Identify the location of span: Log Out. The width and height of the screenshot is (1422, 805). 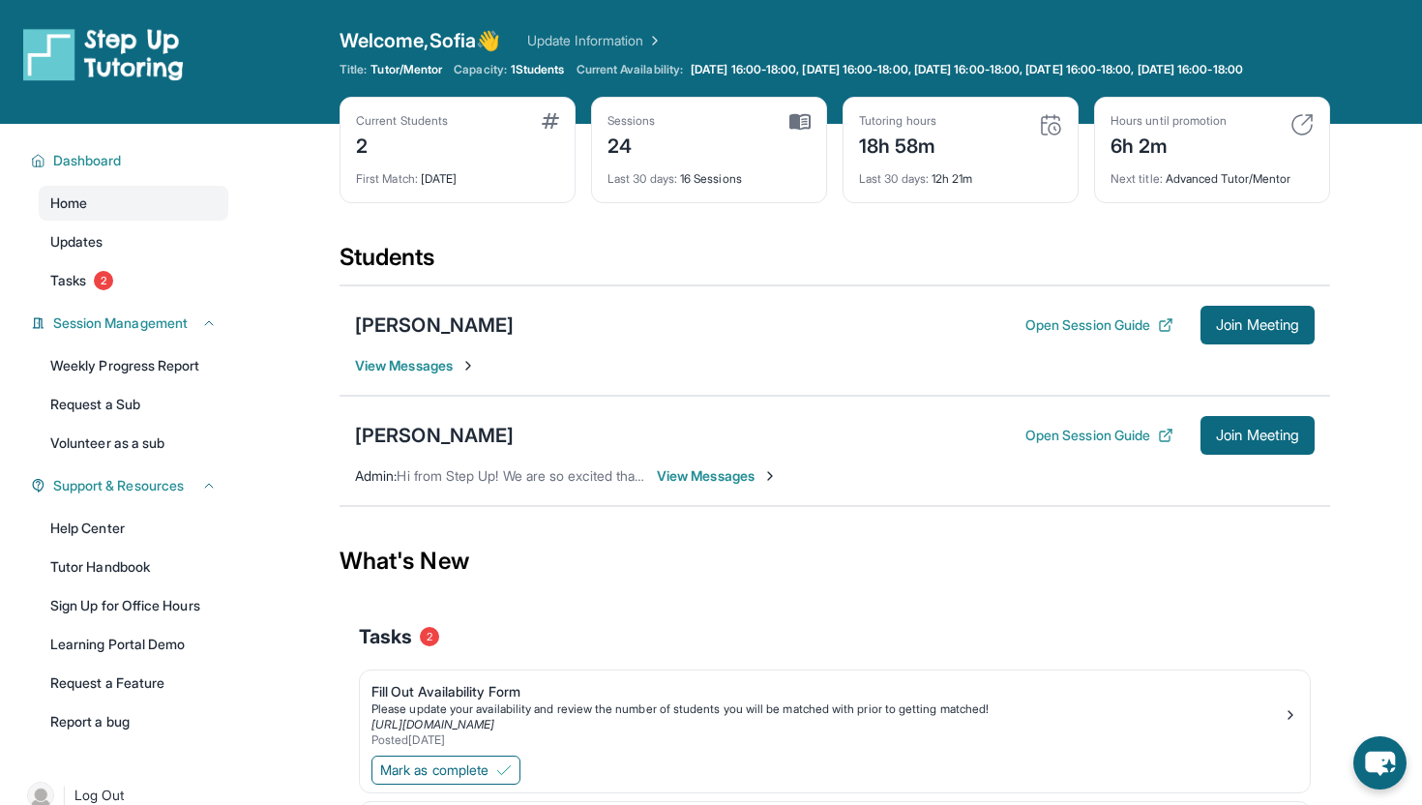
(100, 795).